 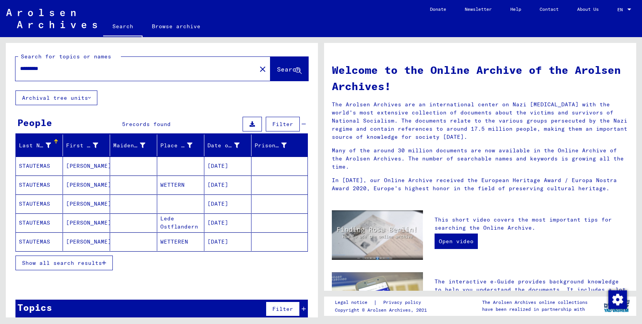 I want to click on mat-header-cell: Prisoner #, so click(x=279, y=145).